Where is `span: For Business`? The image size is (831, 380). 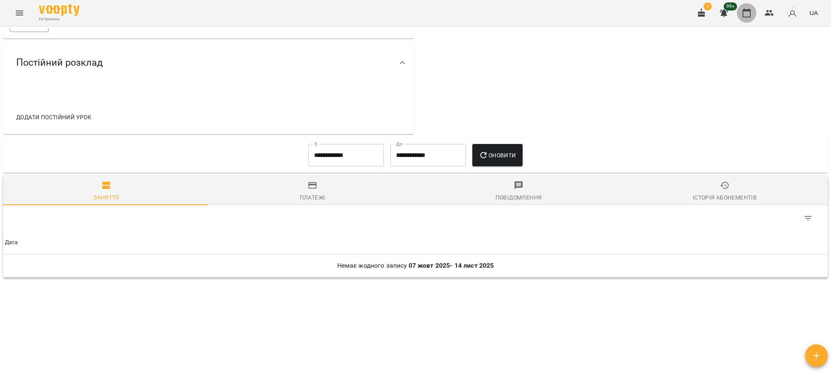 span: For Business is located at coordinates (59, 19).